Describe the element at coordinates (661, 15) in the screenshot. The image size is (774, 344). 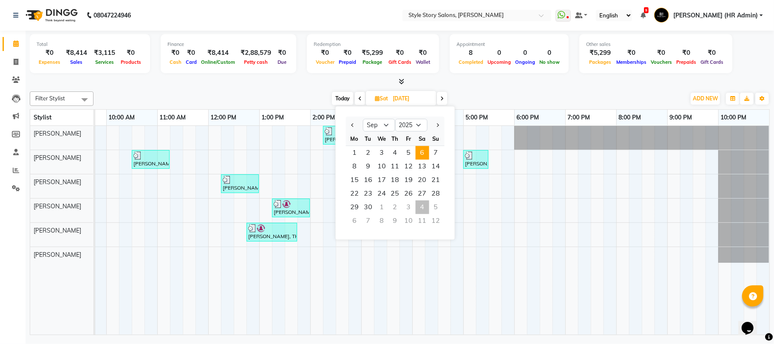
I see `img: Nilofar Ali (HR Admin)` at that location.